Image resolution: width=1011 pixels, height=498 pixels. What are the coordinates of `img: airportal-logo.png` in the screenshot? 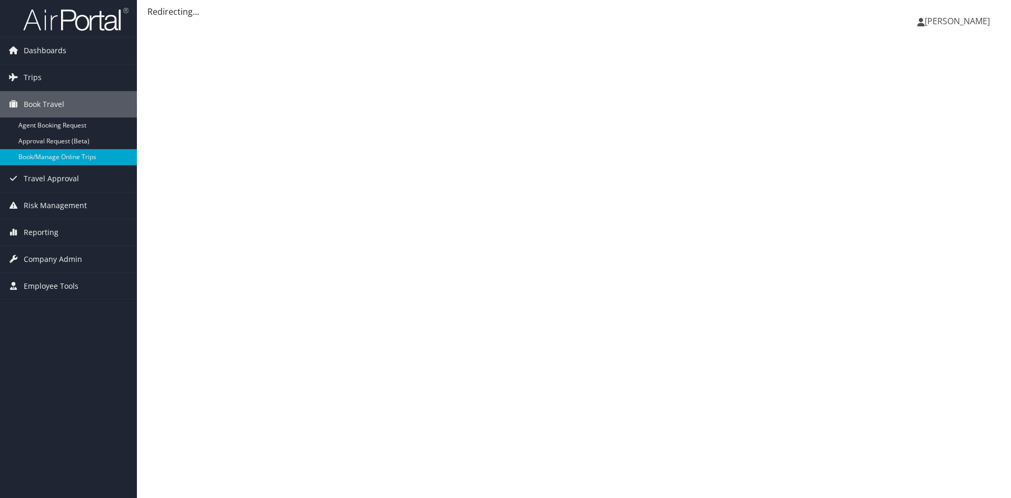 It's located at (76, 19).